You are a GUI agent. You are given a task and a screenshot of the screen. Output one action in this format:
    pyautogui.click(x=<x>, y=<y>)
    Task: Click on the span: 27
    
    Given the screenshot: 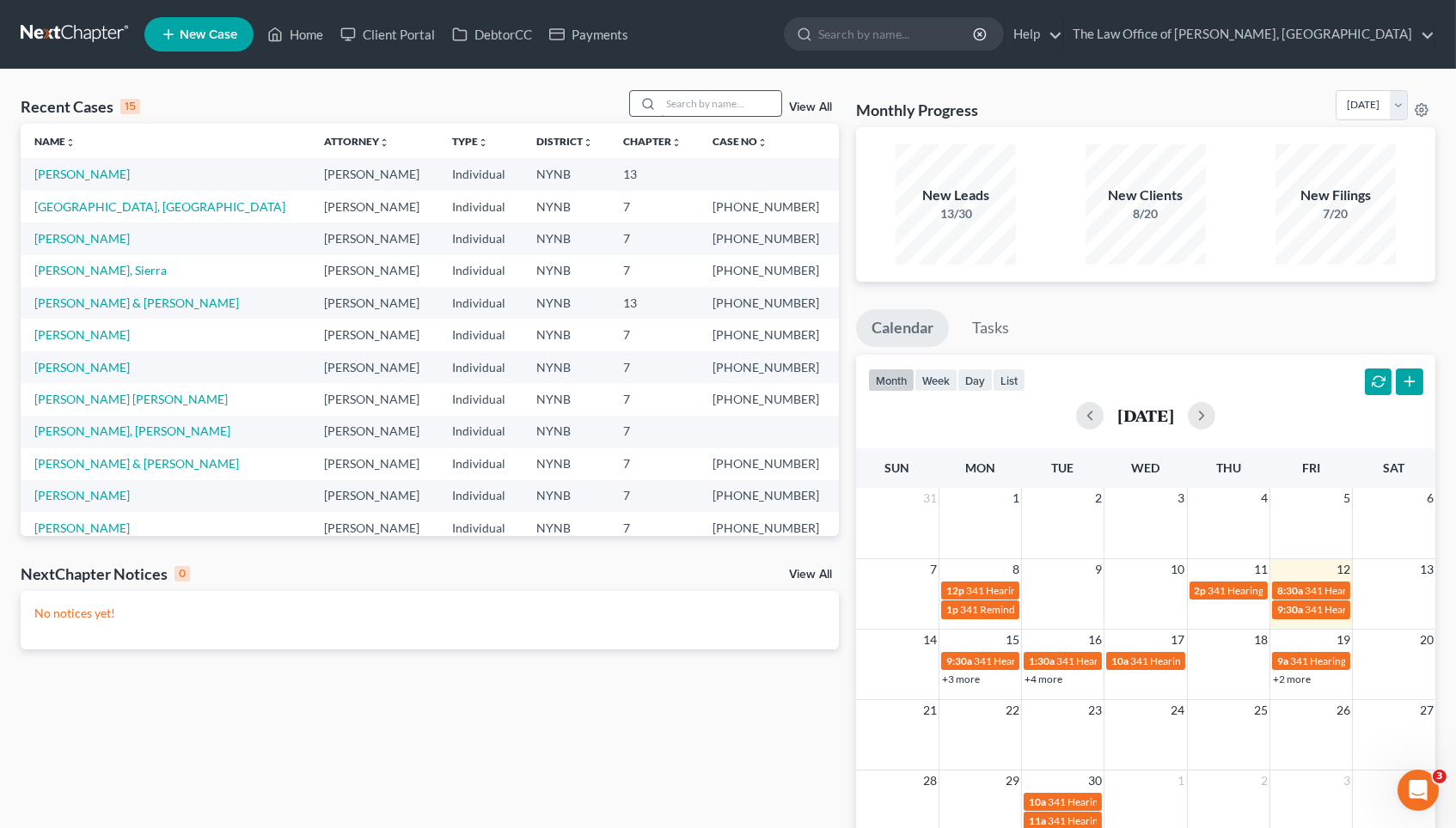 What is the action you would take?
    pyautogui.click(x=1426, y=710)
    